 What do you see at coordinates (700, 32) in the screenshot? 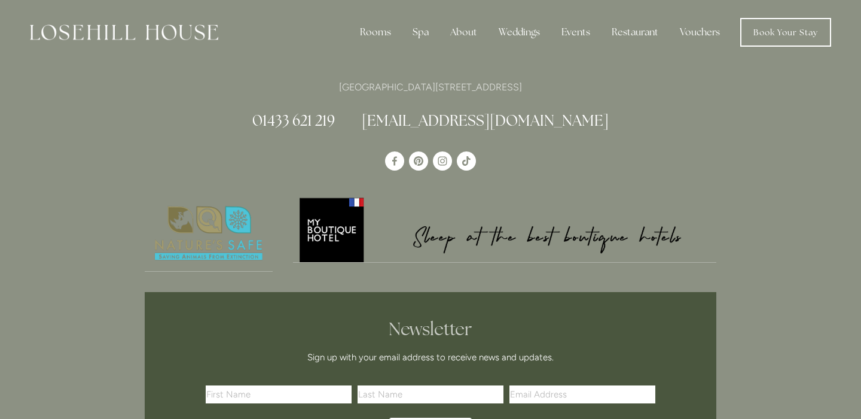
I see `a: Vouchers` at bounding box center [700, 32].